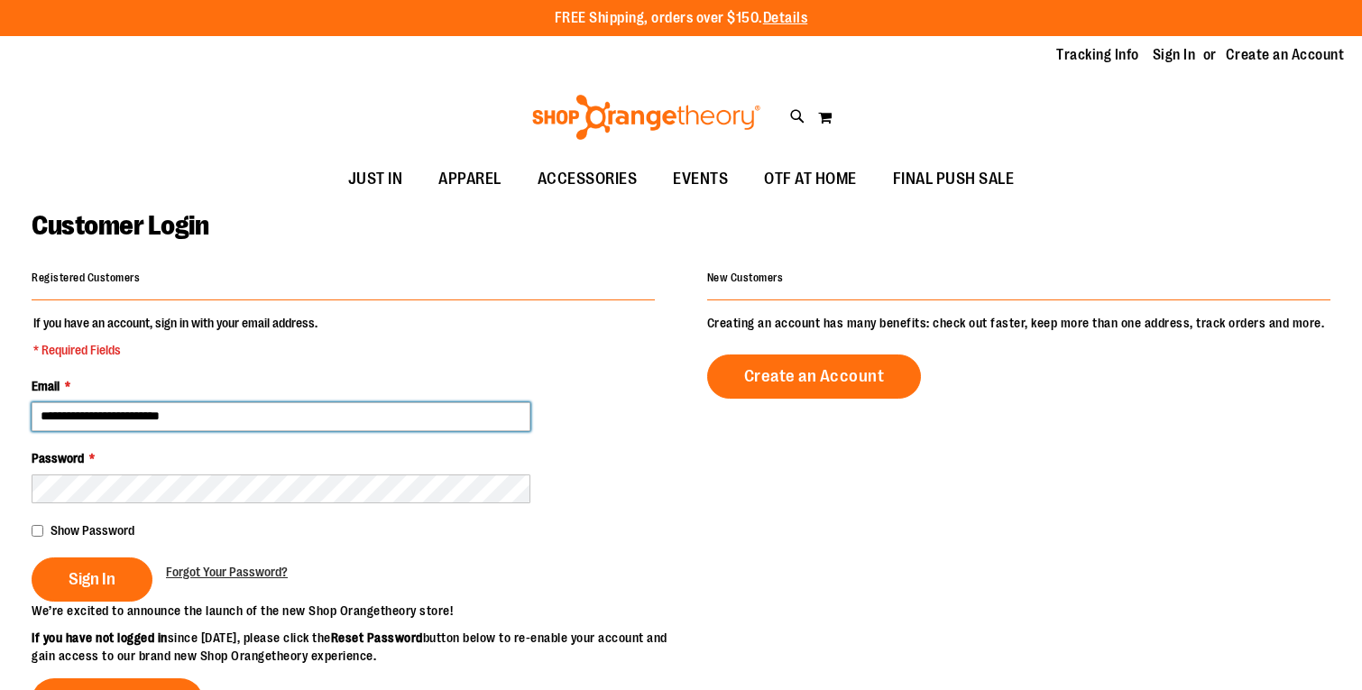 Image resolution: width=1362 pixels, height=690 pixels. What do you see at coordinates (92, 579) in the screenshot?
I see `span: Sign In` at bounding box center [92, 579].